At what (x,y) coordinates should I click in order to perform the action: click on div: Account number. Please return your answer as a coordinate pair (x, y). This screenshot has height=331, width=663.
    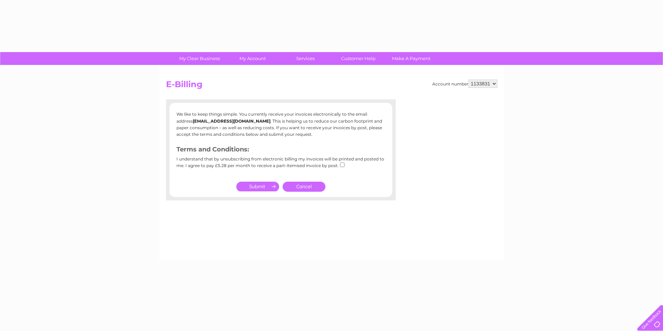
    Looking at the image, I should click on (464, 84).